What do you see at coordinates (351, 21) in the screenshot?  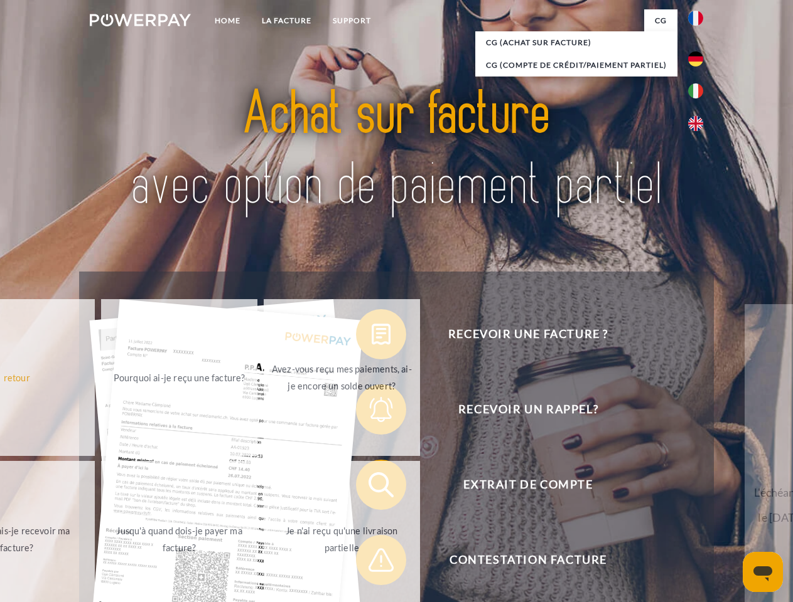 I see `a: Support` at bounding box center [351, 21].